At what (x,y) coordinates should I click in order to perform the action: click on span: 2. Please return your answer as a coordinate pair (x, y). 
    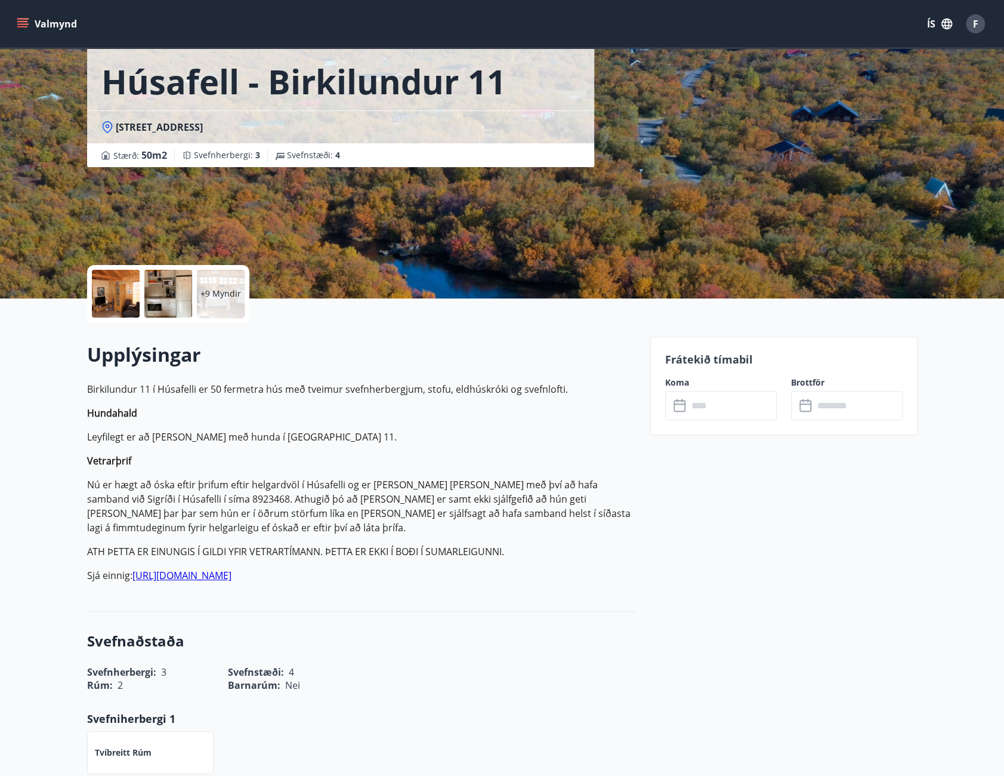
    Looking at the image, I should click on (120, 685).